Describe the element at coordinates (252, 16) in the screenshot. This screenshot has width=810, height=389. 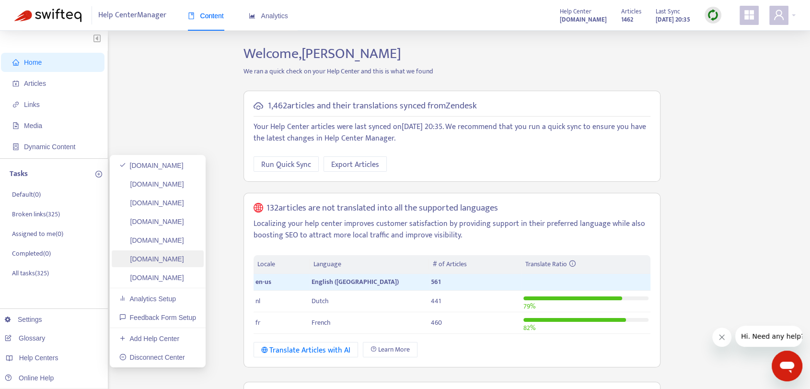
I see `span: area-chart` at that location.